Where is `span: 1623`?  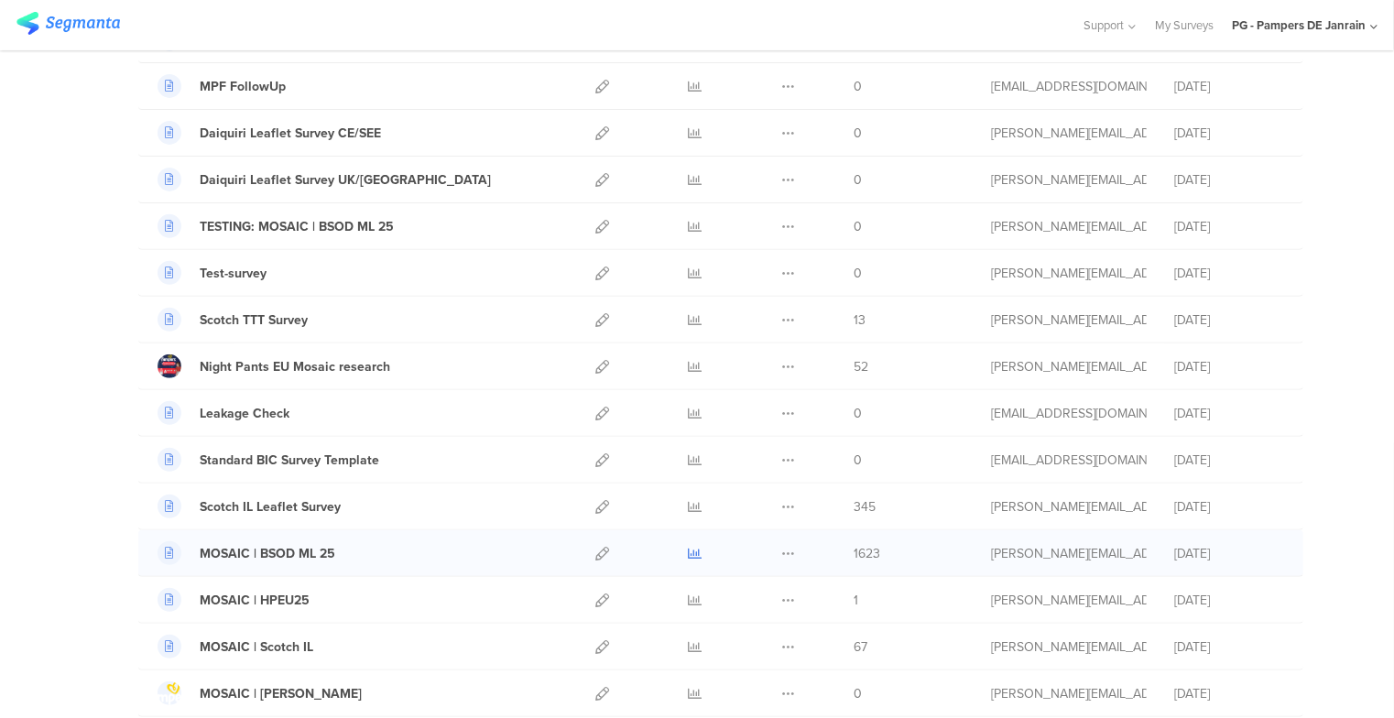
span: 1623 is located at coordinates (867, 553).